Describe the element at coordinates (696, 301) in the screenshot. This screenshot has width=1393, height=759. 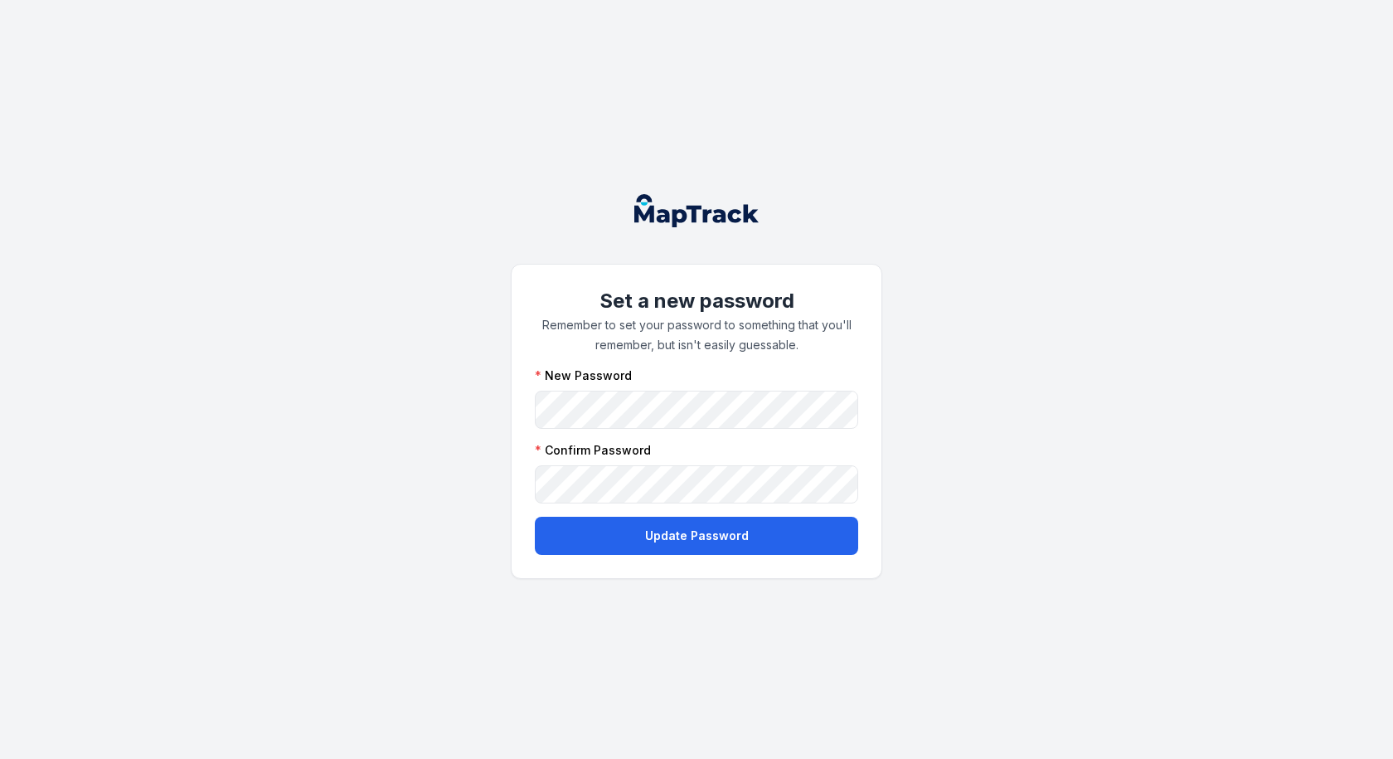
I see `h1: Set a new password` at that location.